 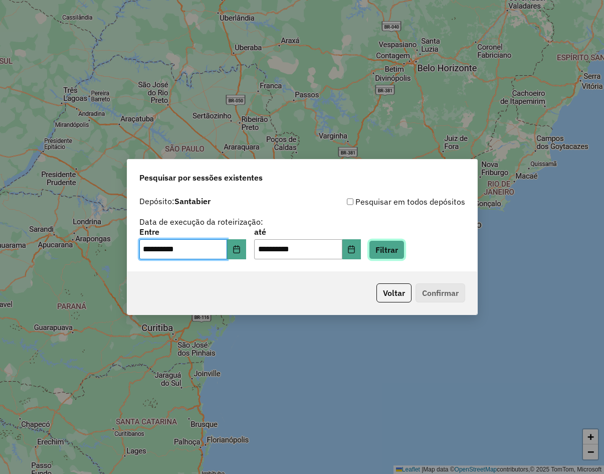 What do you see at coordinates (394, 293) in the screenshot?
I see `button: Voltar` at bounding box center [394, 293].